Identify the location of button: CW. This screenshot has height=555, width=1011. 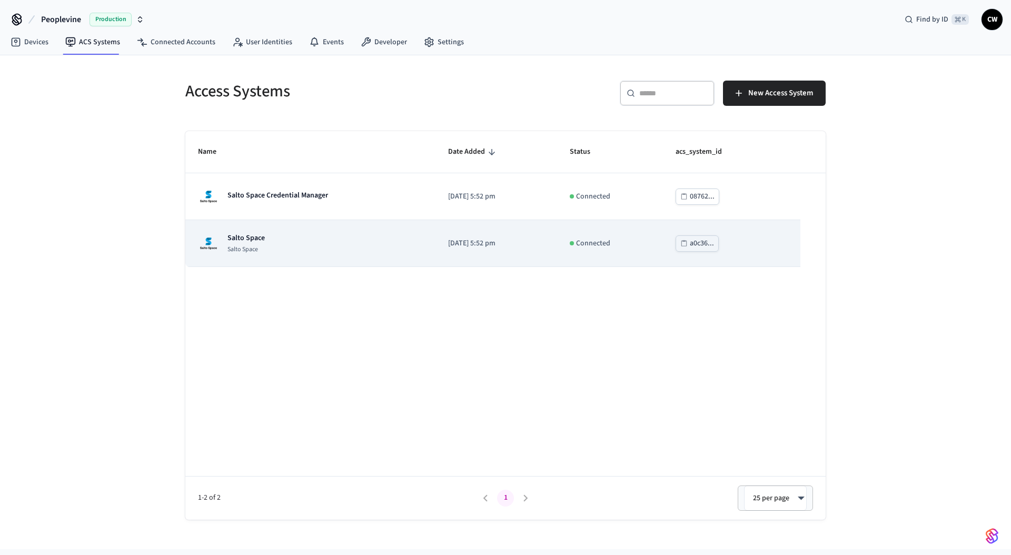
(992, 19).